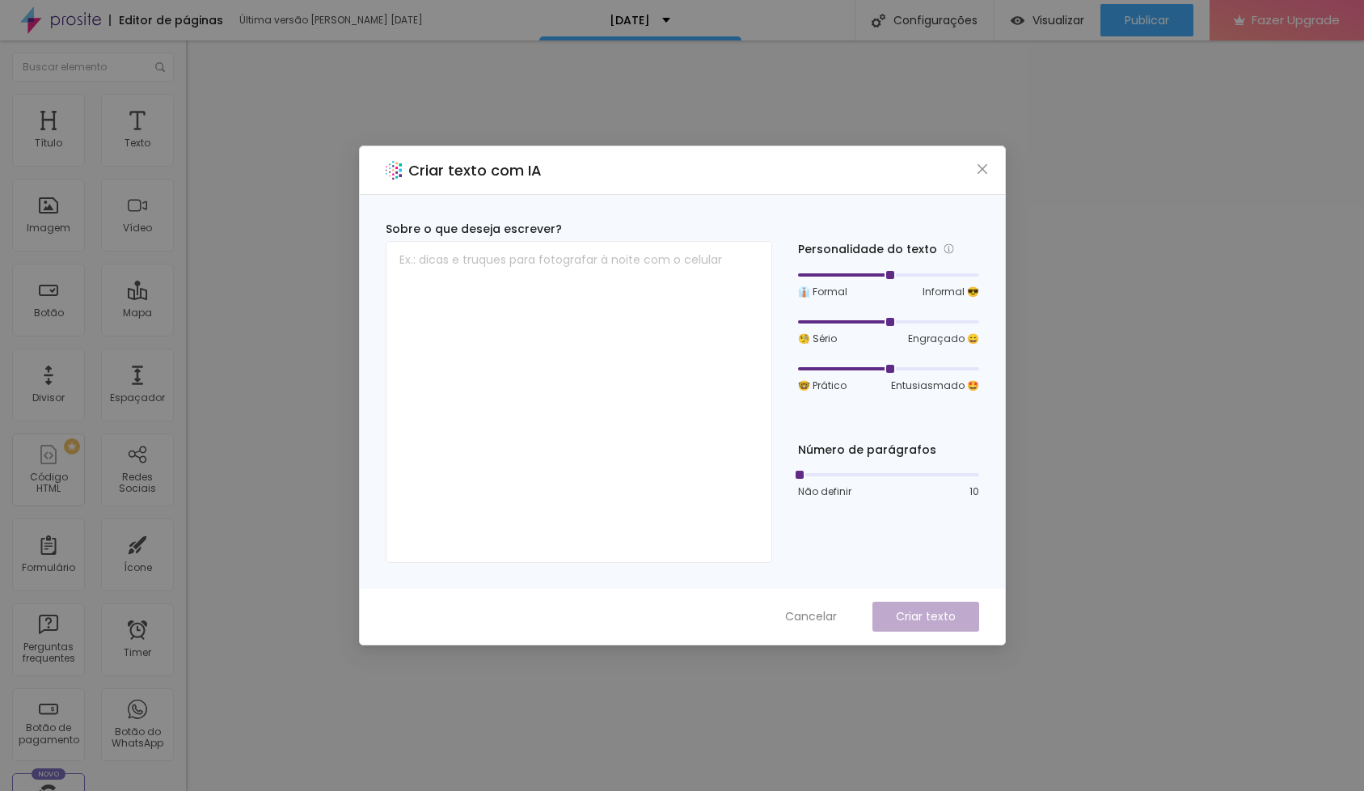 The image size is (1364, 791). Describe the element at coordinates (137, 143) in the screenshot. I see `div: Texto` at that location.